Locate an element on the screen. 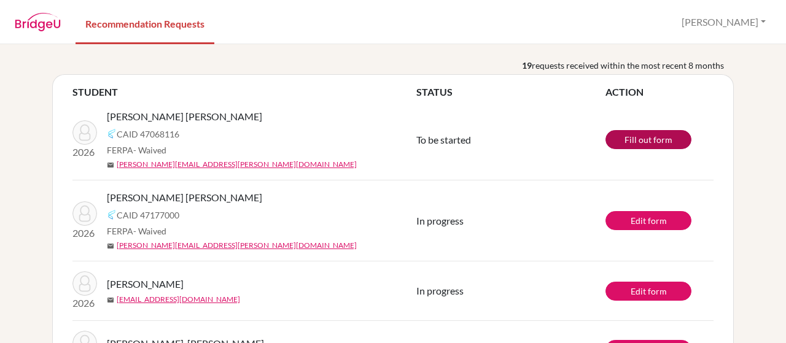 Image resolution: width=786 pixels, height=343 pixels. img: Flores Rodríguez, Felipe is located at coordinates (85, 214).